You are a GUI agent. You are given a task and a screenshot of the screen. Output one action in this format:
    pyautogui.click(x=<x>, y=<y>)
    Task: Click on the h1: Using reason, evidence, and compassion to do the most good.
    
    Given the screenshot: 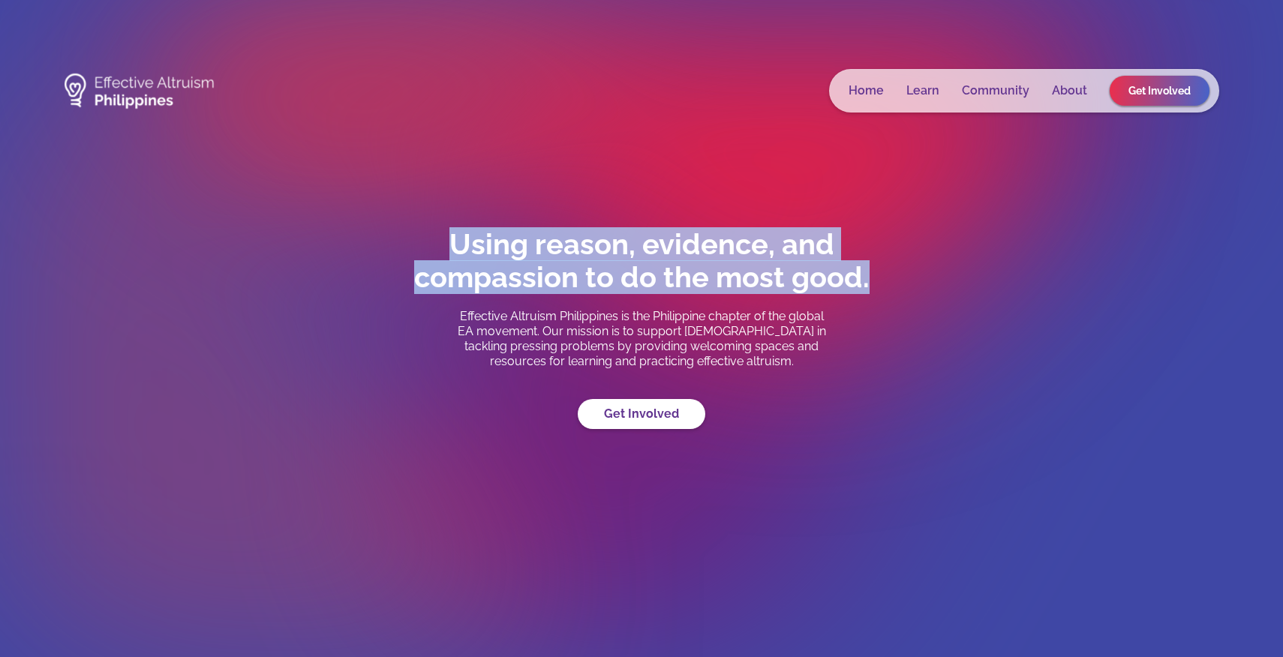 What is the action you would take?
    pyautogui.click(x=641, y=261)
    